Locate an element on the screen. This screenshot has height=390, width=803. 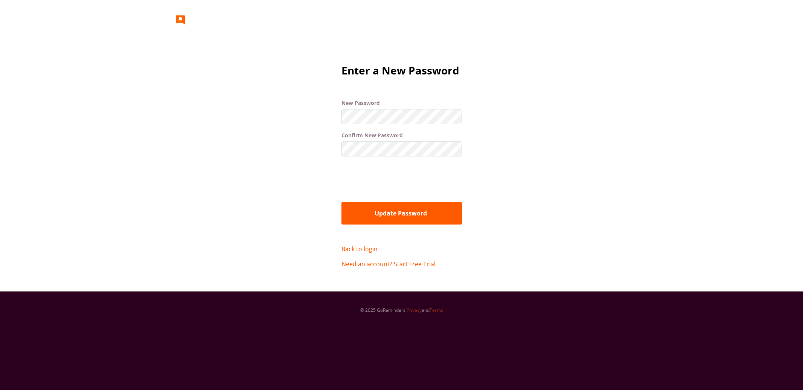
a: Terms is located at coordinates (436, 310).